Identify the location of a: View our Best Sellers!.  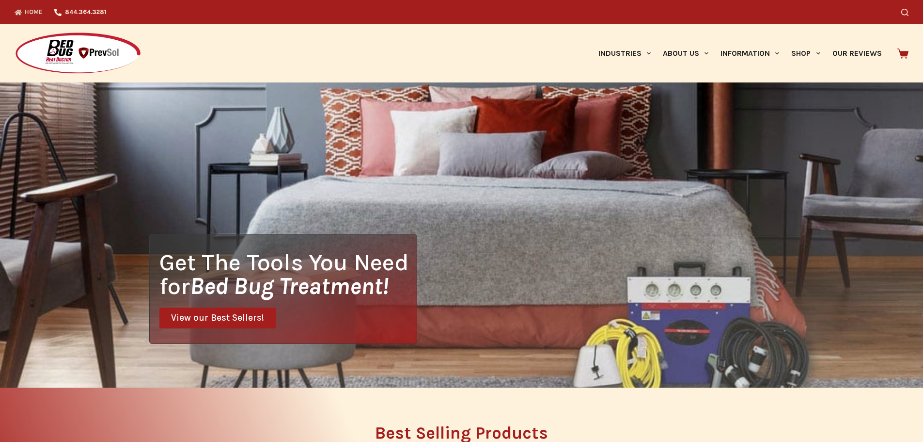
(218, 317).